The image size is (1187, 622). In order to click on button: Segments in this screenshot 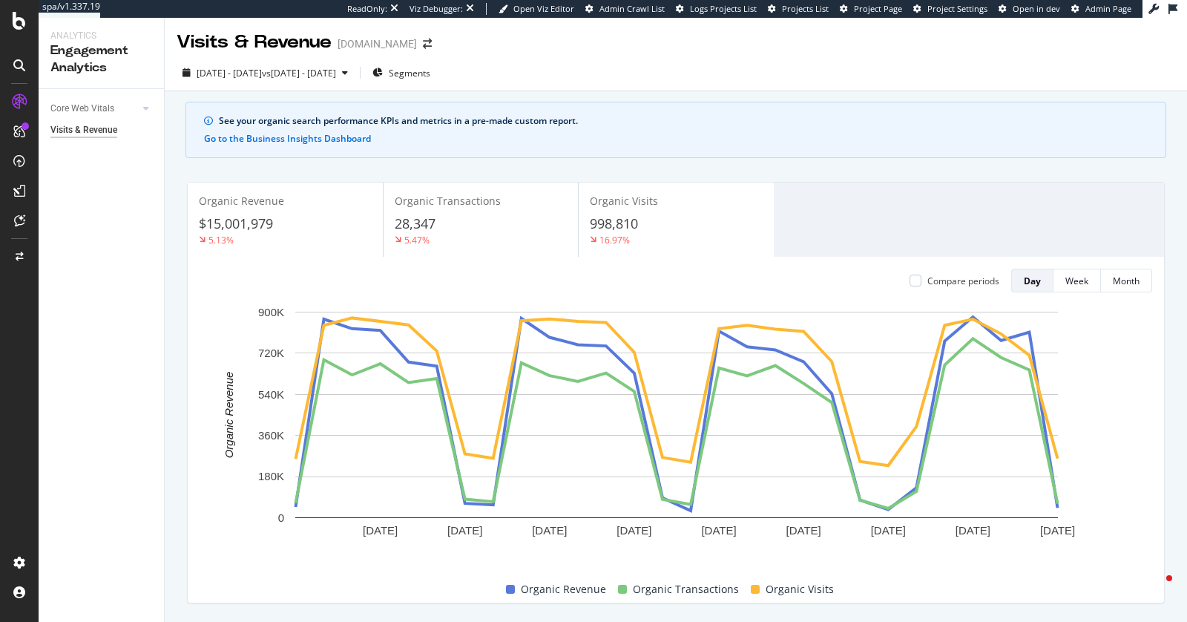, I will do `click(401, 73)`.